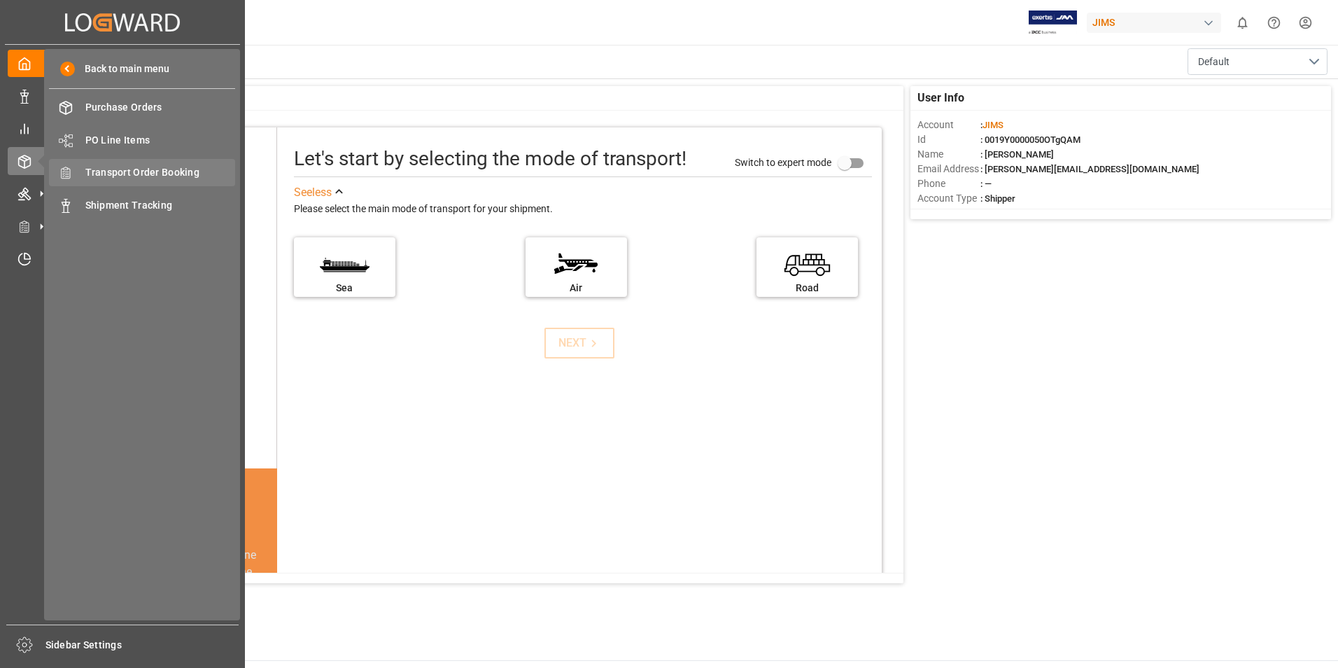 This screenshot has width=1338, height=668. What do you see at coordinates (783, 162) in the screenshot?
I see `span: Switch to expert mode` at bounding box center [783, 162].